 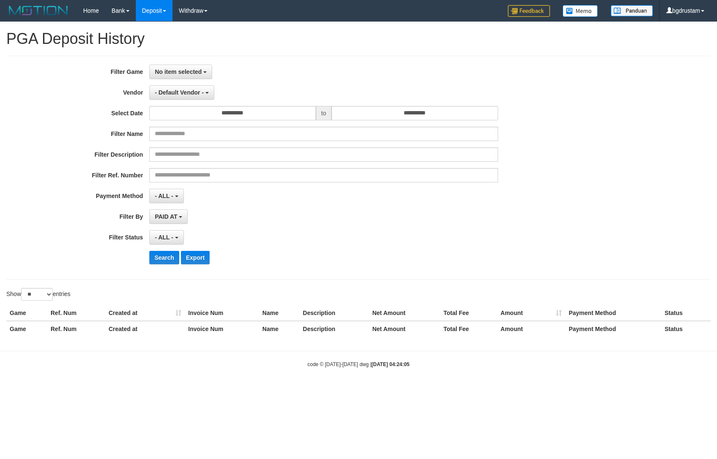 I want to click on span: - Default Vendor -, so click(x=179, y=92).